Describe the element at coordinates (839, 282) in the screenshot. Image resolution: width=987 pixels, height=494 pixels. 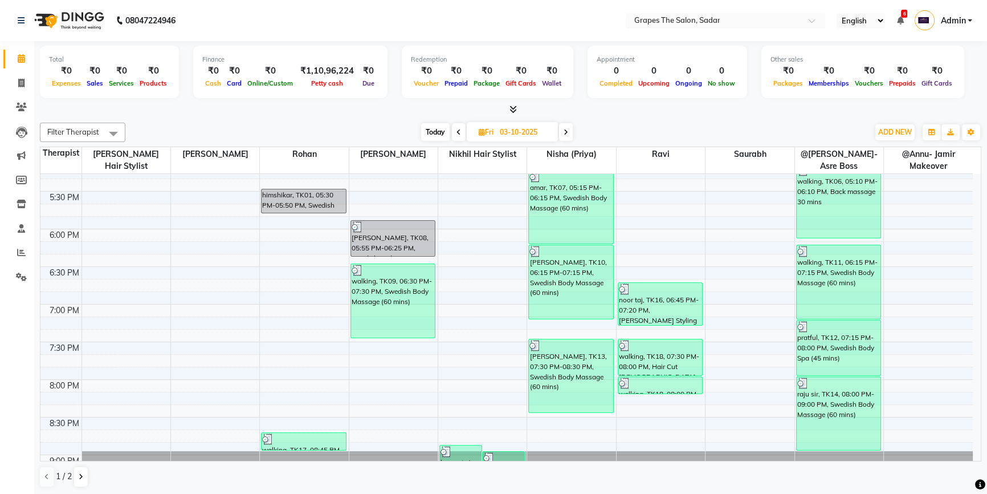
I see `div: walking, TK11, 06:15 PM-07:15 PM, Swedish Body Massage (60 mins)` at that location.